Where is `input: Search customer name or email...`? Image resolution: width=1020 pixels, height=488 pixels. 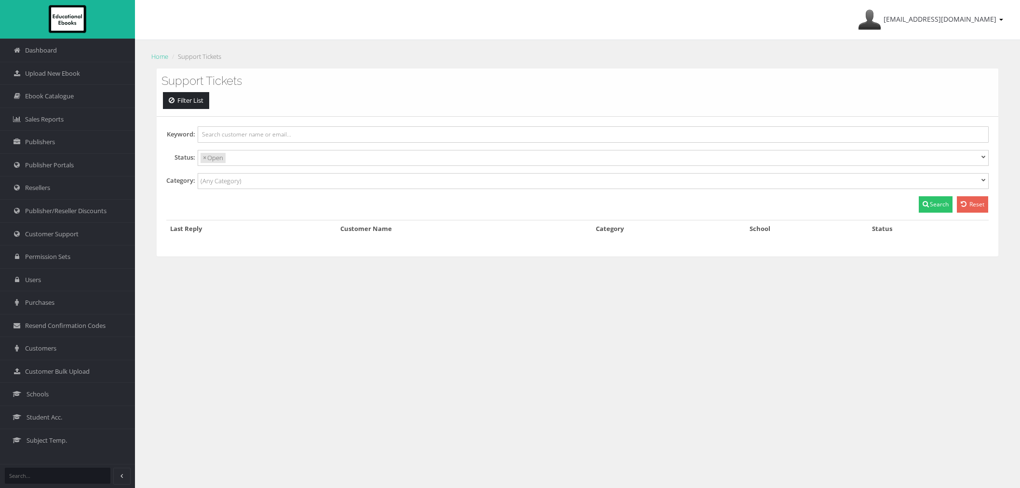 input: Search customer name or email... is located at coordinates (593, 134).